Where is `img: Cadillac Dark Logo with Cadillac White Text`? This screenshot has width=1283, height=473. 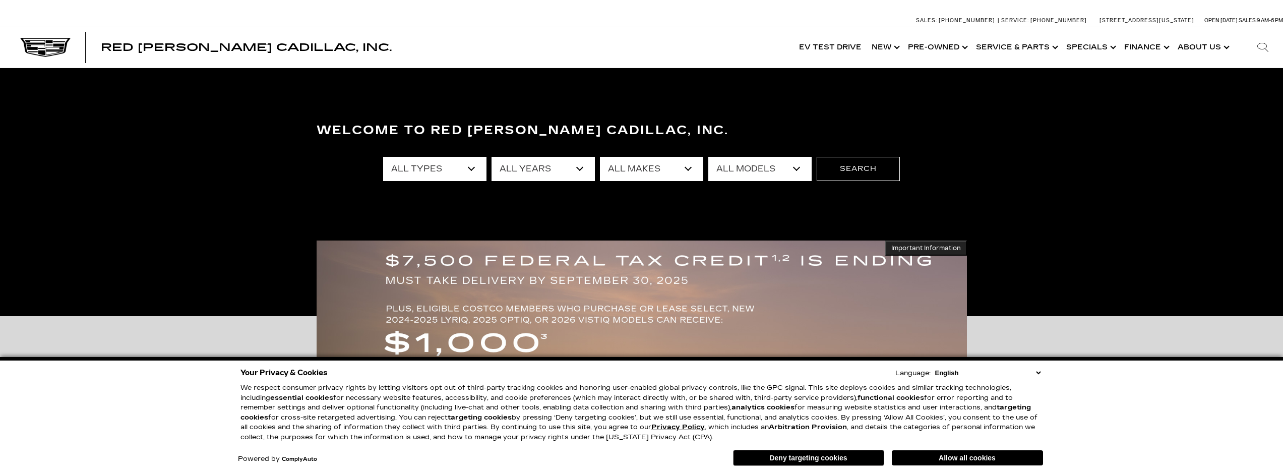
img: Cadillac Dark Logo with Cadillac White Text is located at coordinates (45, 47).